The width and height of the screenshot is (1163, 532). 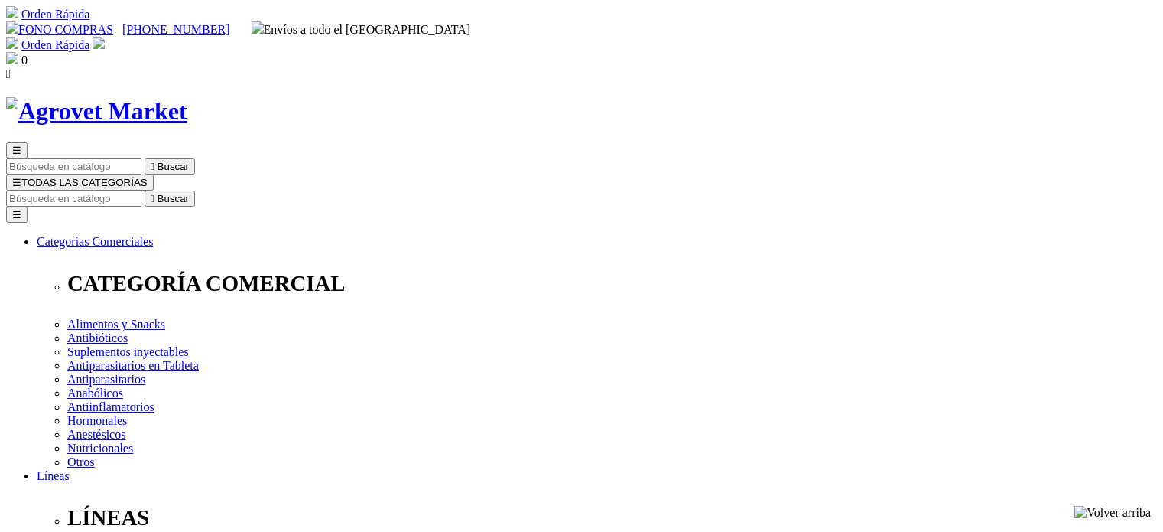 I want to click on button: ☰TODAS LAS CATEGORÍAS, so click(x=80, y=182).